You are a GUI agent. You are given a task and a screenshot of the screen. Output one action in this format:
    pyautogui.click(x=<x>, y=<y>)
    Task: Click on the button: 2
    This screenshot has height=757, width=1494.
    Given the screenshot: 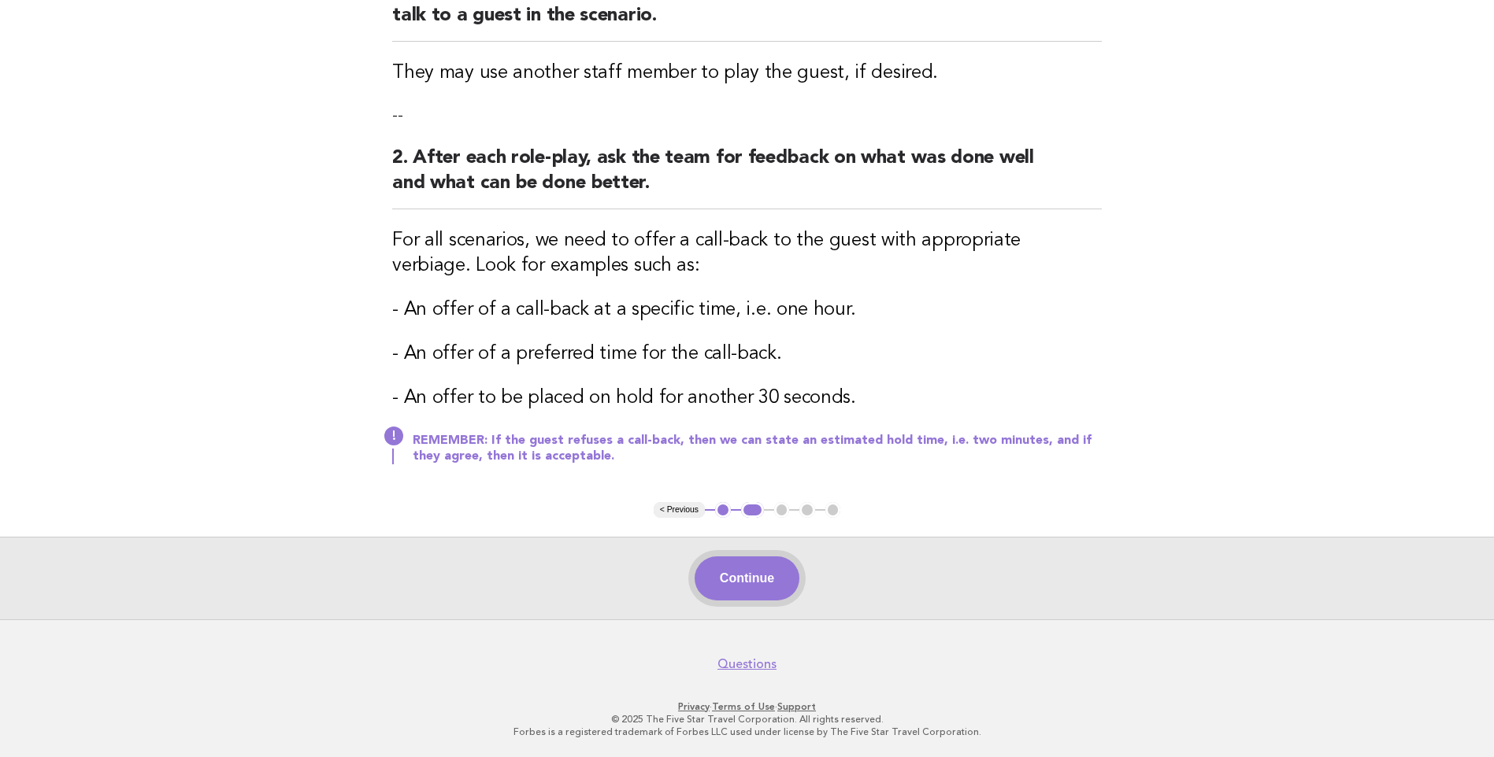 What is the action you would take?
    pyautogui.click(x=752, y=510)
    